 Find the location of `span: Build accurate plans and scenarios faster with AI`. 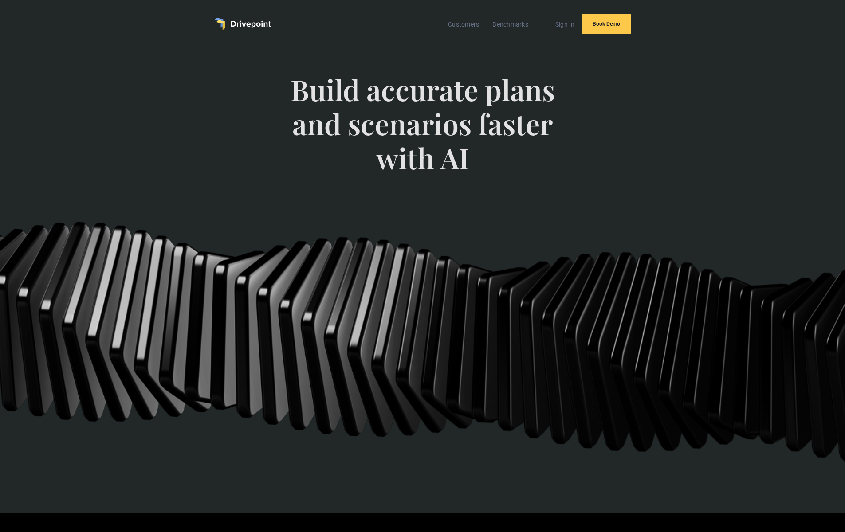

span: Build accurate plans and scenarios faster with AI is located at coordinates (422, 133).